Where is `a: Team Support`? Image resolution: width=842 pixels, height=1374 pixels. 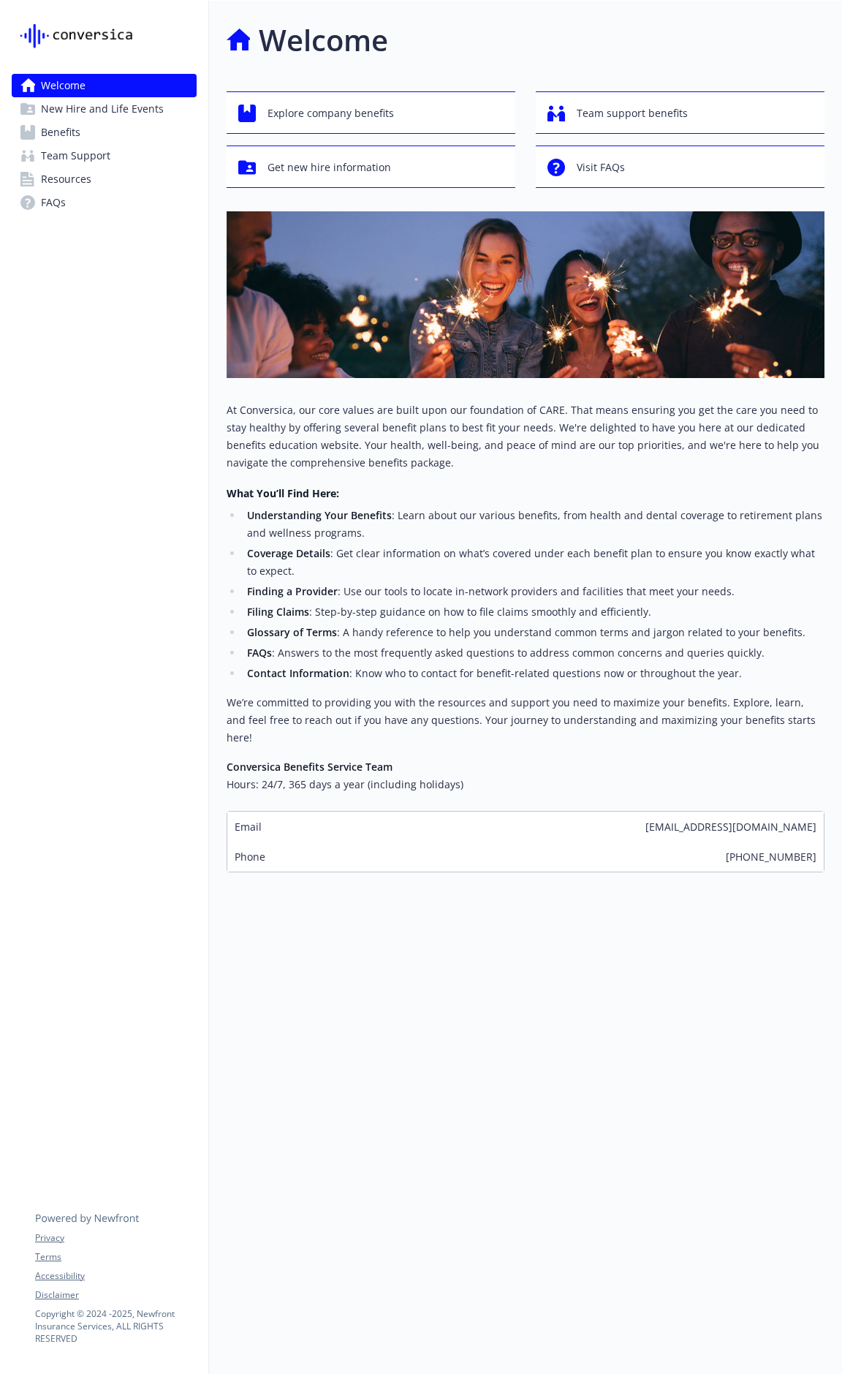 a: Team Support is located at coordinates (104, 156).